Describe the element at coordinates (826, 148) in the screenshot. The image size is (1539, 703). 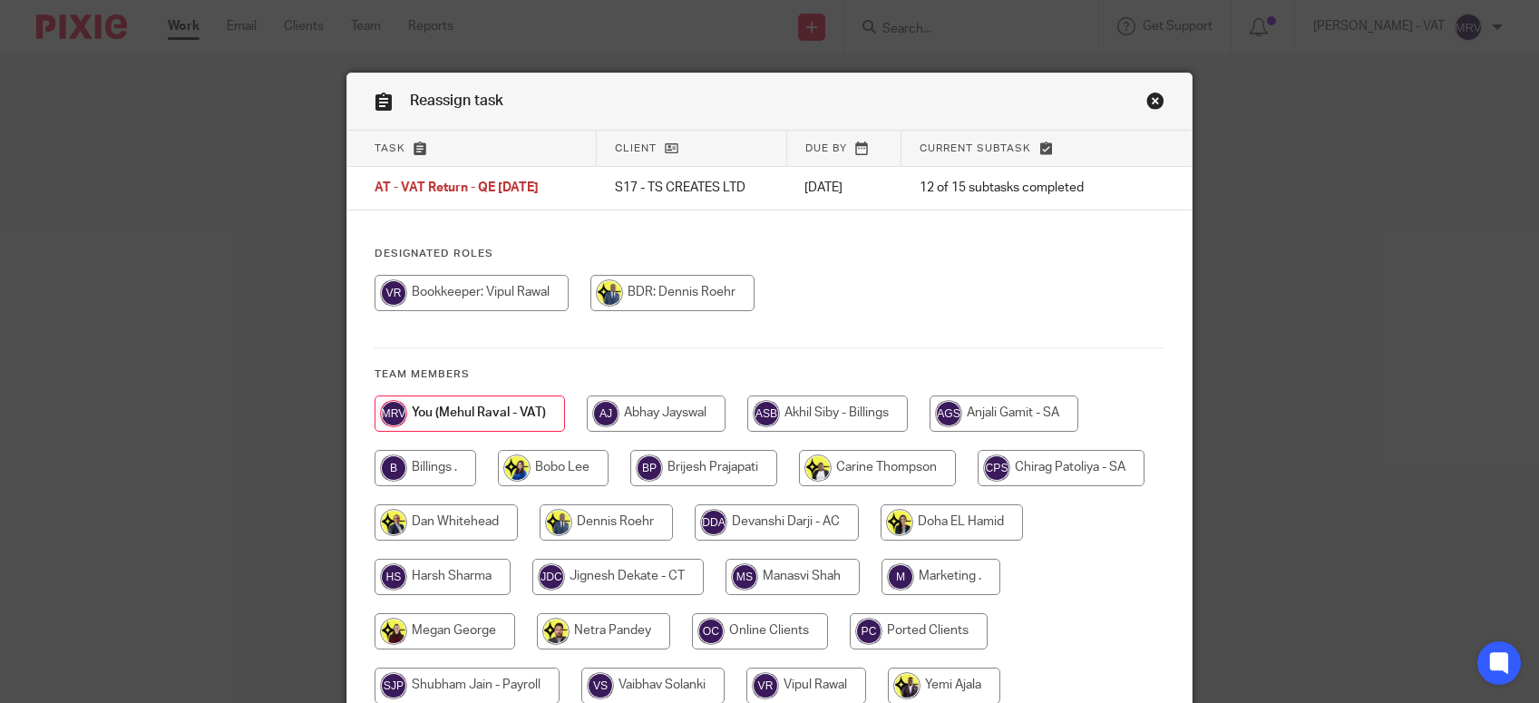
I see `span: Due by` at that location.